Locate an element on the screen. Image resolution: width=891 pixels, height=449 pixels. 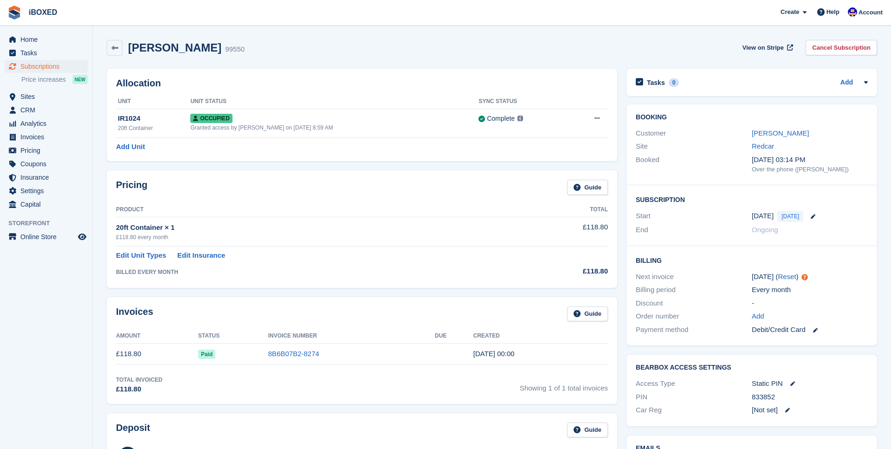
div: Next invoice is located at coordinates (694, 277).